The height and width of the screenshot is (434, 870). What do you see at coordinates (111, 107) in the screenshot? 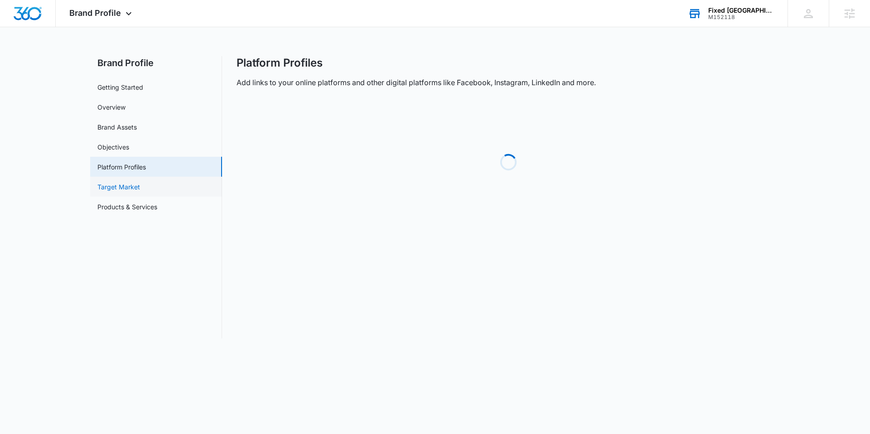
I see `a: Overview` at bounding box center [111, 107].